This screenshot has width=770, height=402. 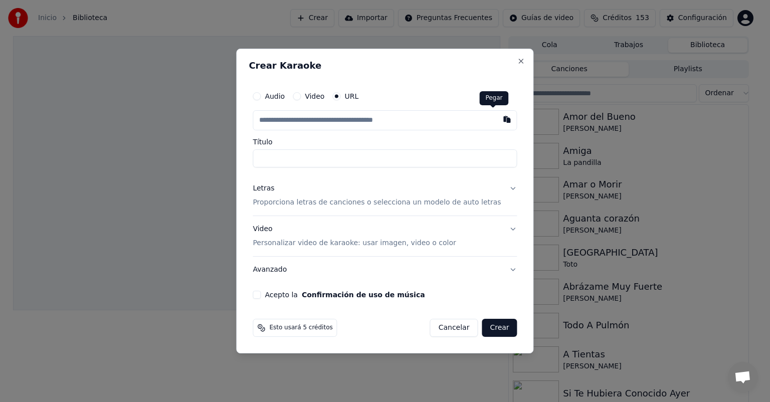 I want to click on p: Proporciona letras de canciones o selecciona un modelo de auto letras, so click(x=377, y=203).